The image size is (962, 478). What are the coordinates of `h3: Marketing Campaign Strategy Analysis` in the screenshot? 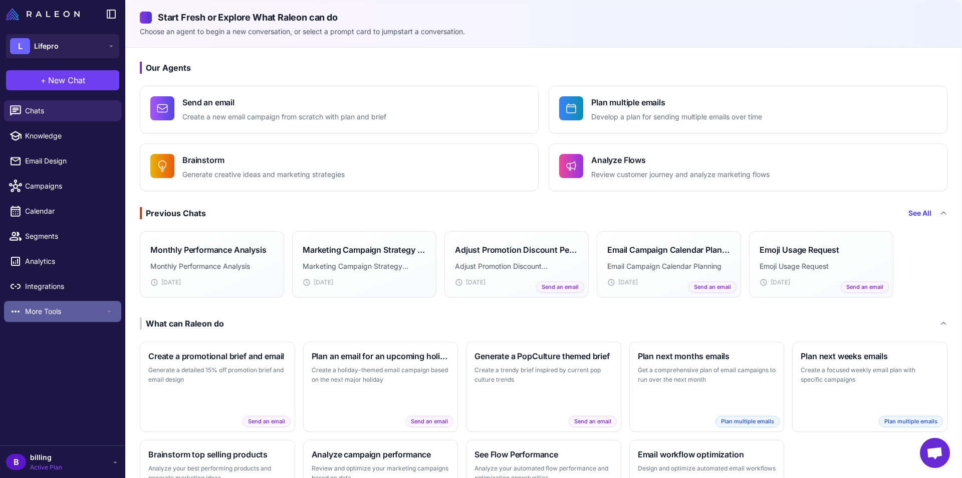 It's located at (364, 250).